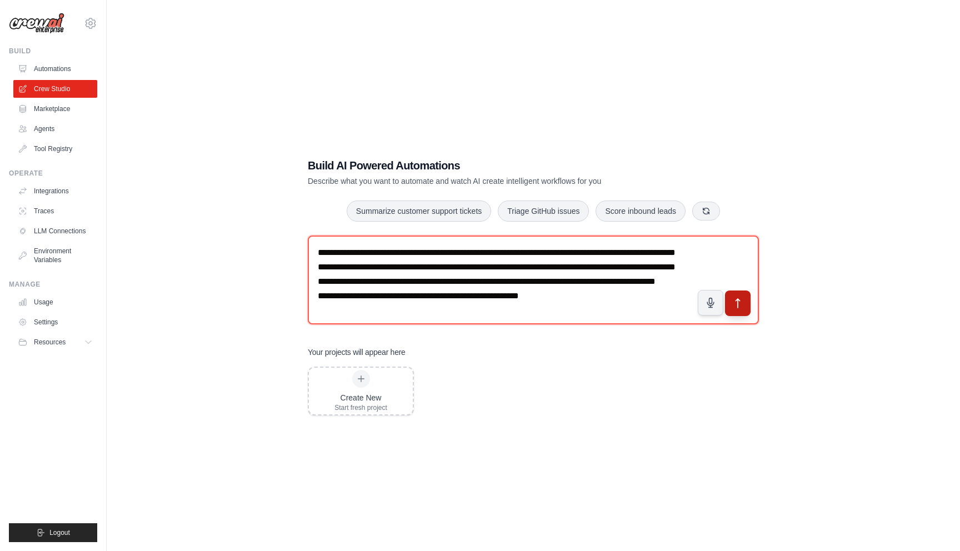  I want to click on span: Resources, so click(49, 342).